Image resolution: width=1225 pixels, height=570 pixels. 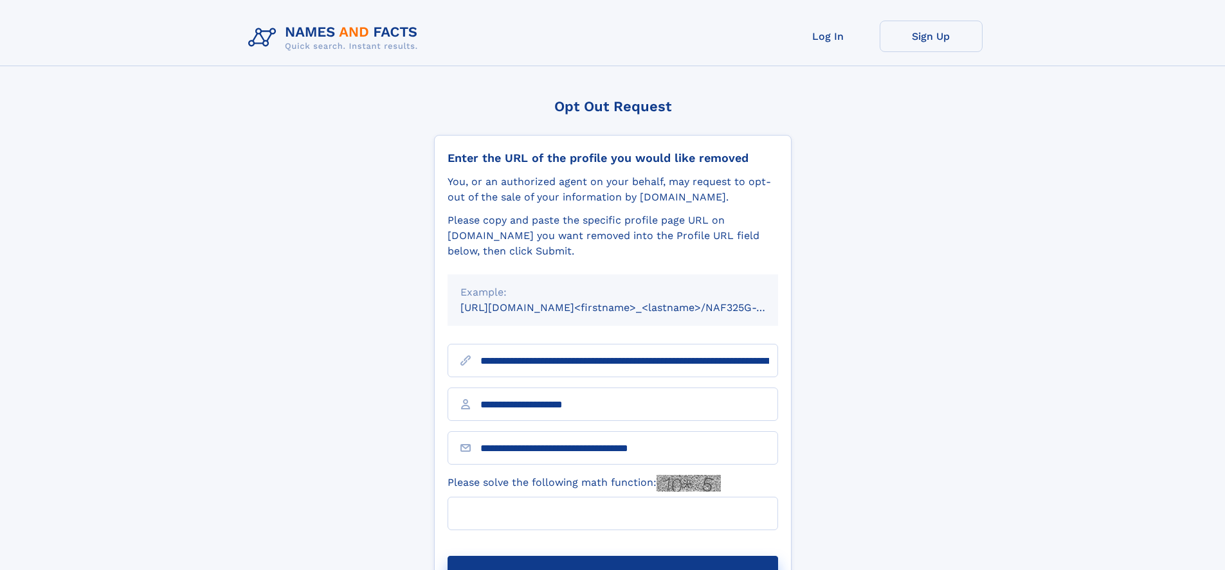 What do you see at coordinates (828, 36) in the screenshot?
I see `a: Log In` at bounding box center [828, 36].